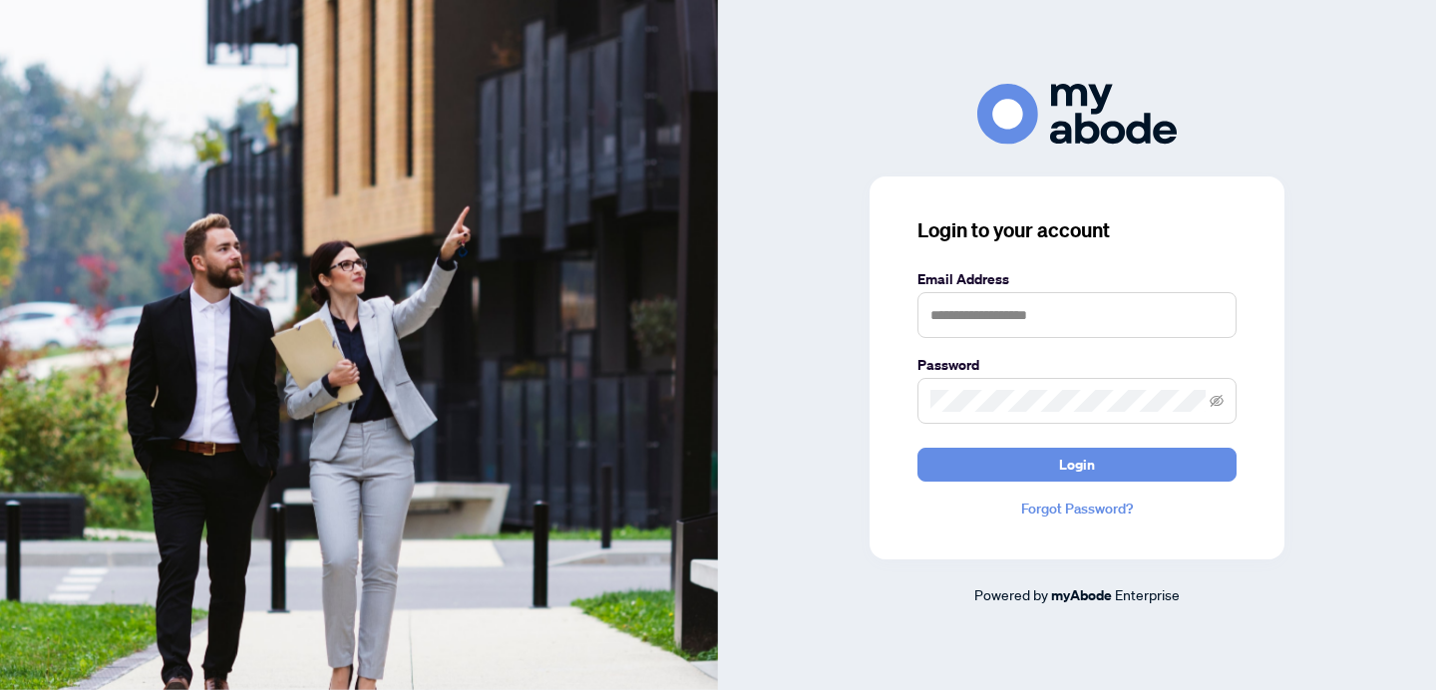  What do you see at coordinates (1077, 508) in the screenshot?
I see `a: Forgot Password?` at bounding box center [1077, 508].